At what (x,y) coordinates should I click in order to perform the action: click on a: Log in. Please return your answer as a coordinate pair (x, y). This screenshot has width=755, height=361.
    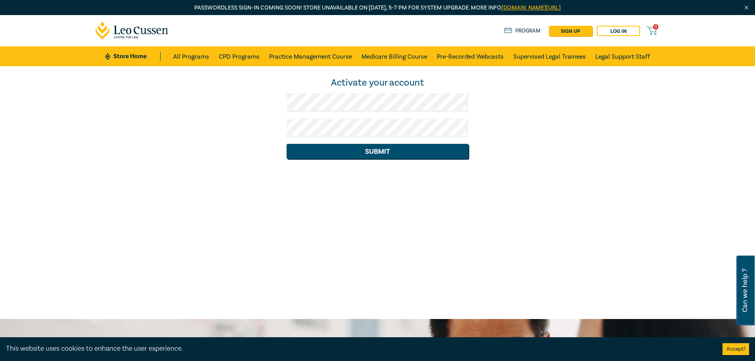
    Looking at the image, I should click on (619, 31).